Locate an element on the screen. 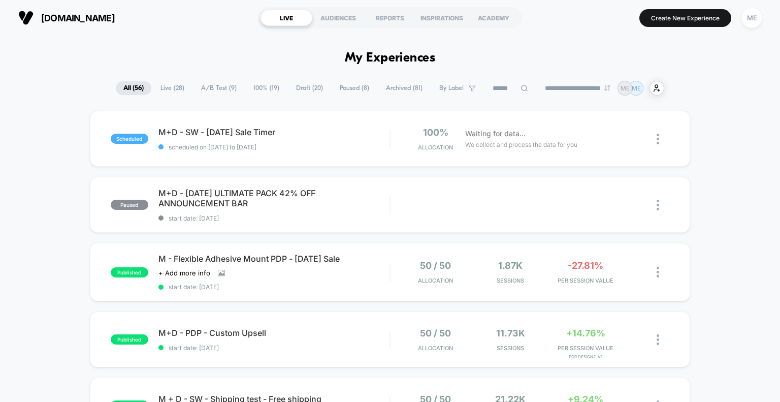 This screenshot has height=402, width=780. span: Paused ( 8 ) is located at coordinates (355, 88).